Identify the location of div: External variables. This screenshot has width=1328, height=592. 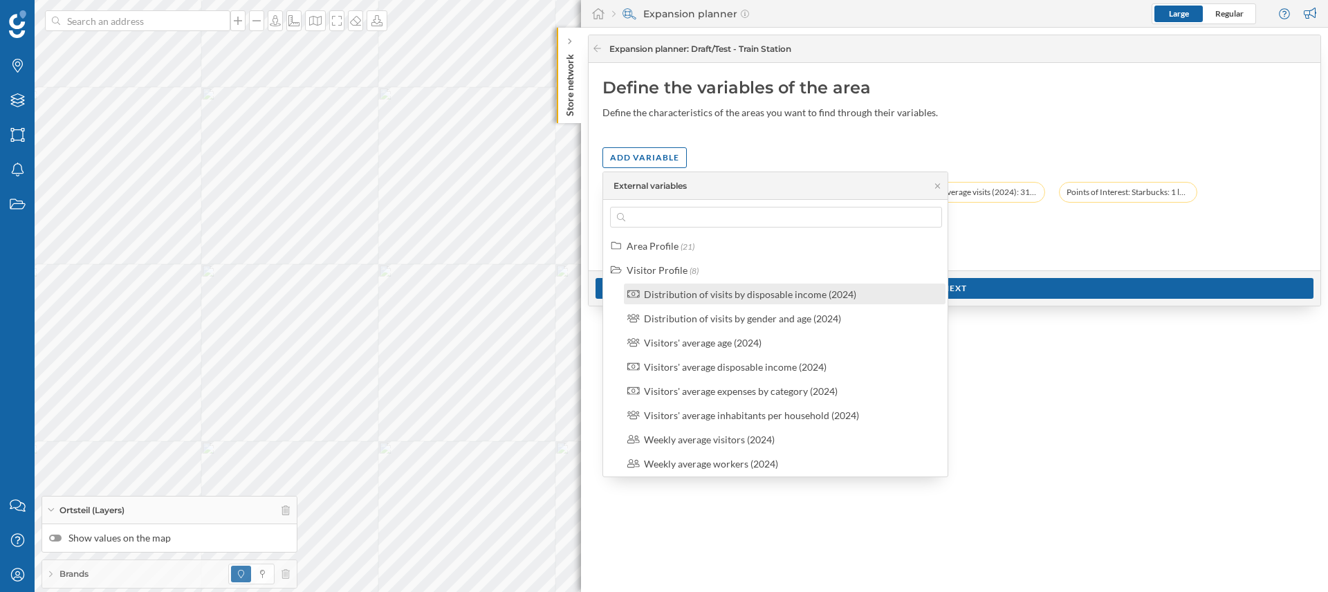
(650, 186).